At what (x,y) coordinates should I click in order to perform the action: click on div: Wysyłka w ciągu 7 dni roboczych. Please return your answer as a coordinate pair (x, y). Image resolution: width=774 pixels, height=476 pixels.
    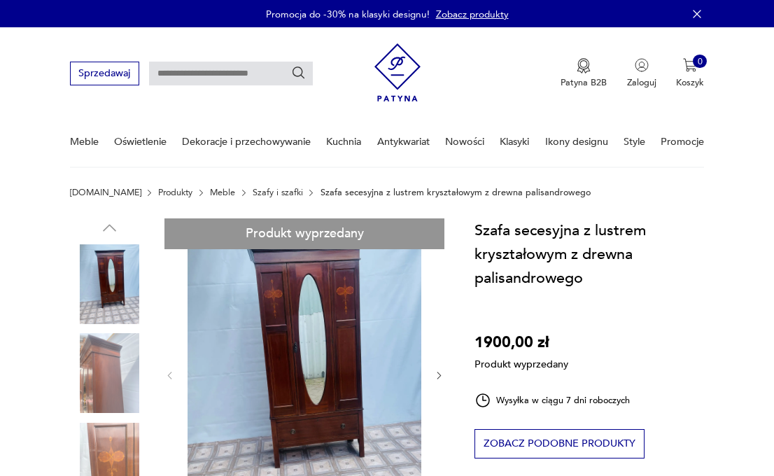
    Looking at the image, I should click on (552, 400).